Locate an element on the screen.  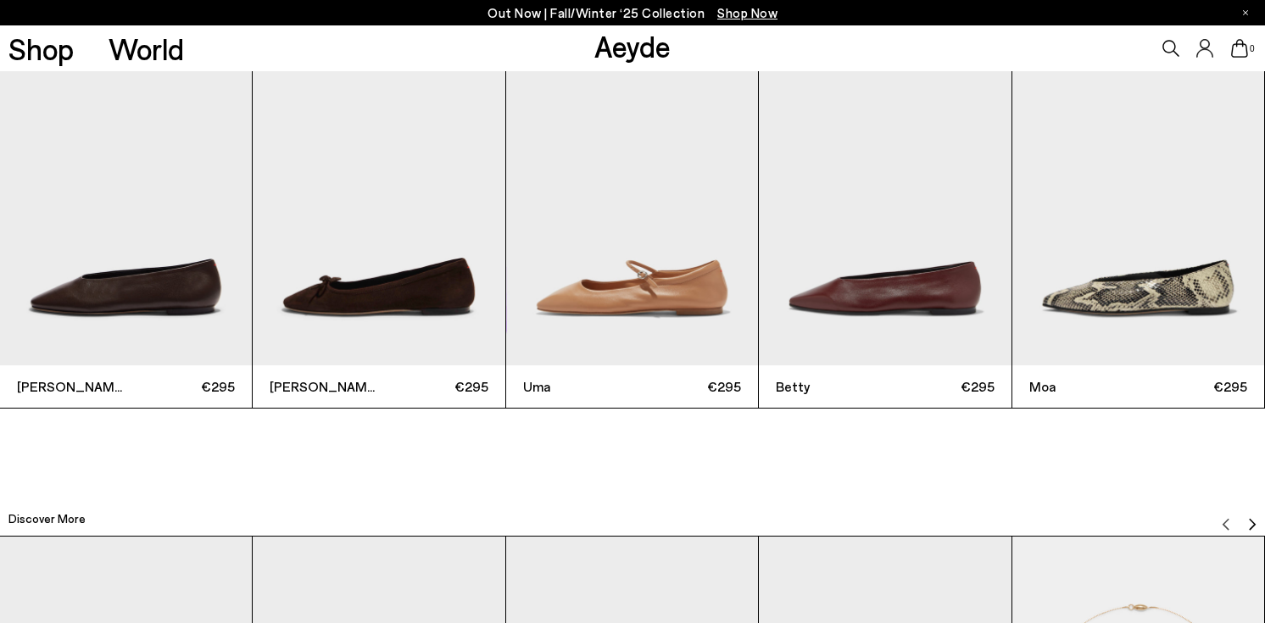
span: Navigate to /collections/new-in is located at coordinates (747, 13).